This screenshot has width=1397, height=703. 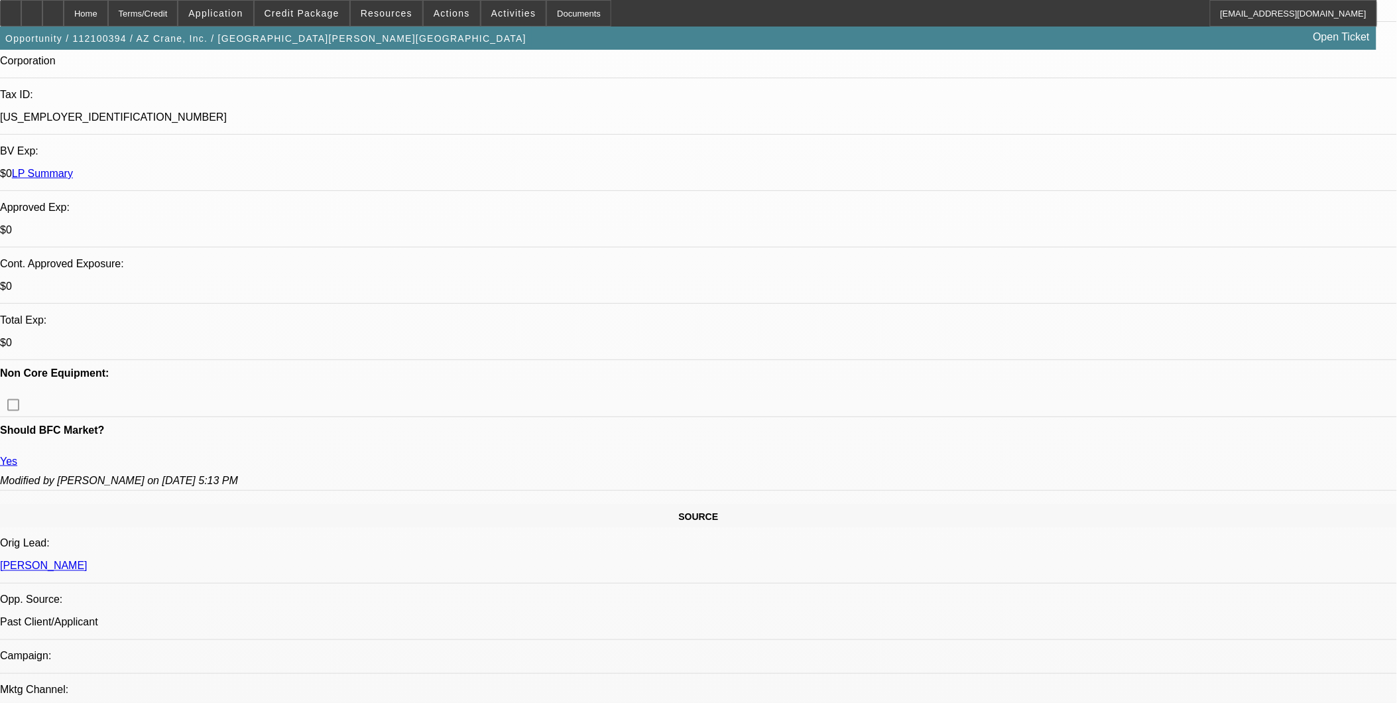 I want to click on span: Resources, so click(x=386, y=13).